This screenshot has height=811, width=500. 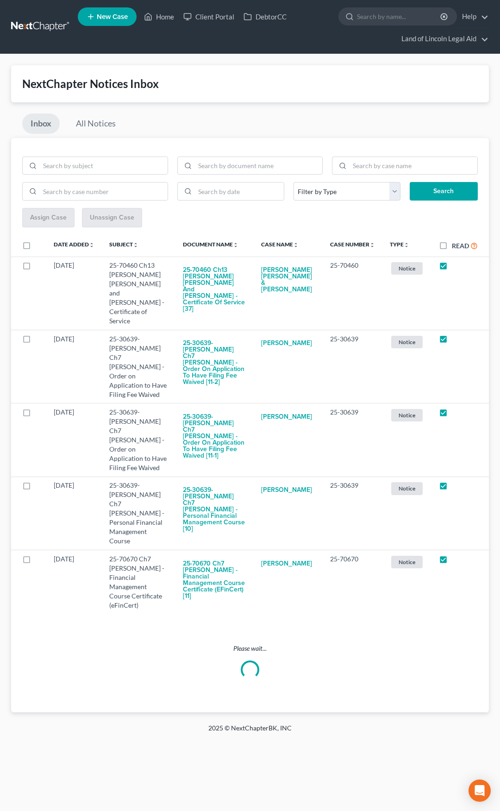 What do you see at coordinates (413, 166) in the screenshot?
I see `input: Search by case name` at bounding box center [413, 166].